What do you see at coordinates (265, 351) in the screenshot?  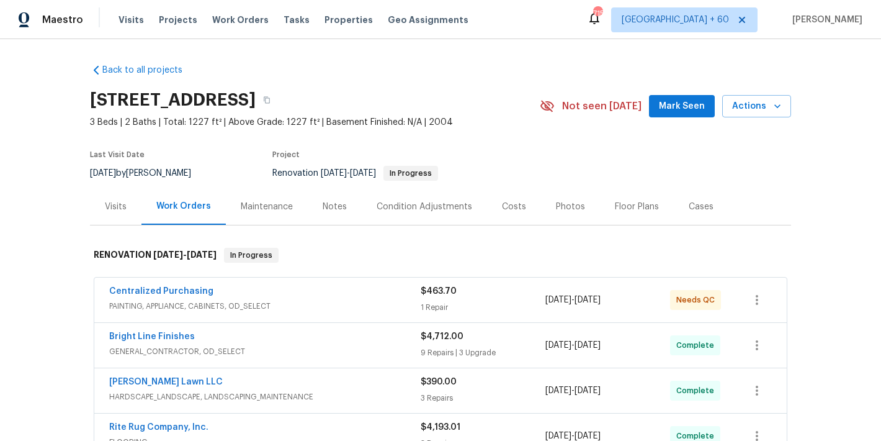 I see `span: GENERAL_CONTRACTOR, OD_SELECT` at bounding box center [265, 351].